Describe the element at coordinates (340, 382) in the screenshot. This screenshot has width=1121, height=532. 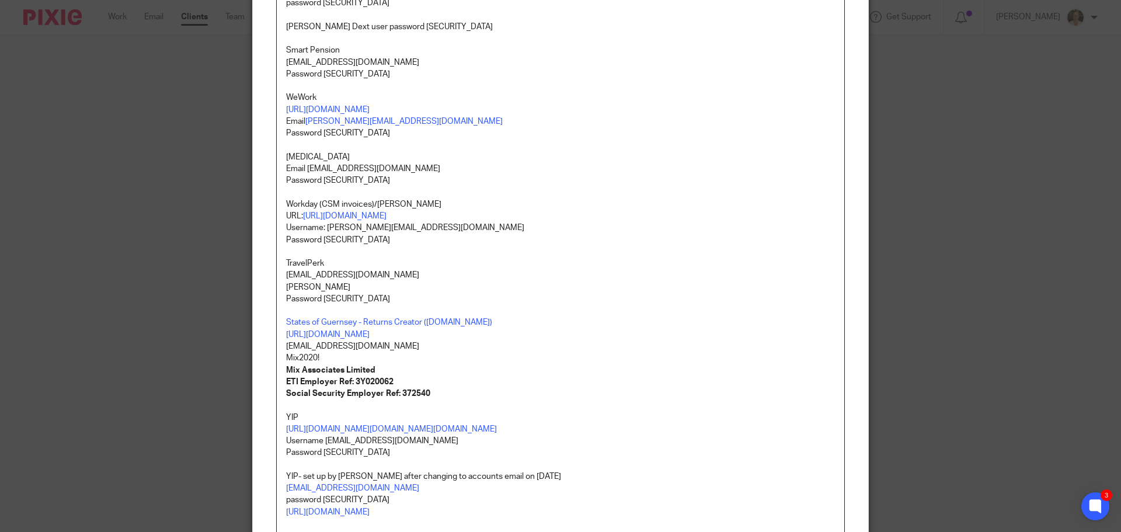
I see `strong: ETI Employer Ref: 3Y020062` at that location.